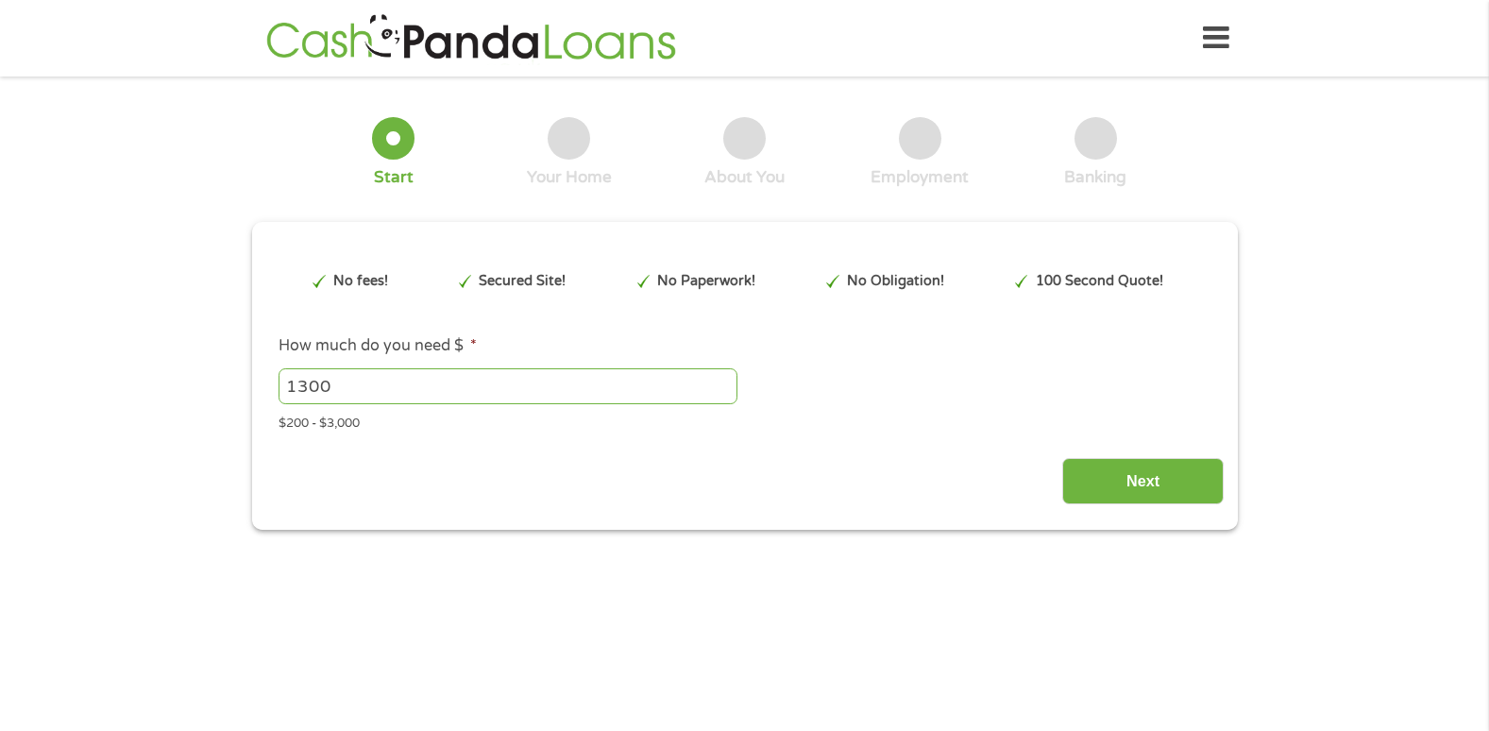 The height and width of the screenshot is (731, 1489). I want to click on div: Banking, so click(1095, 177).